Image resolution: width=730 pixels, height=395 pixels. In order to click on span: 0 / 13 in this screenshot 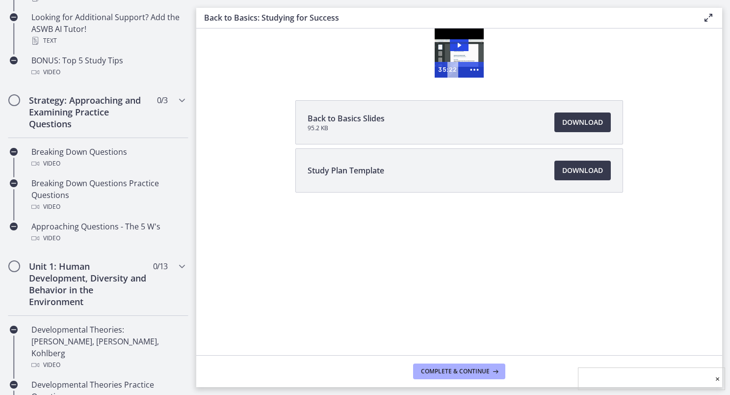, I will do `click(160, 266)`.